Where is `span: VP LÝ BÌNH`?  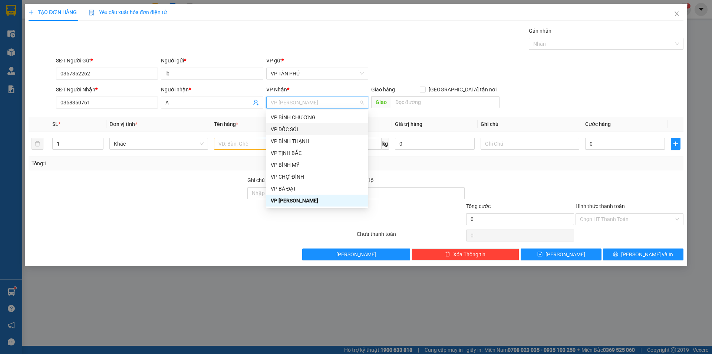 span: VP LÝ BÌNH is located at coordinates (317, 102).